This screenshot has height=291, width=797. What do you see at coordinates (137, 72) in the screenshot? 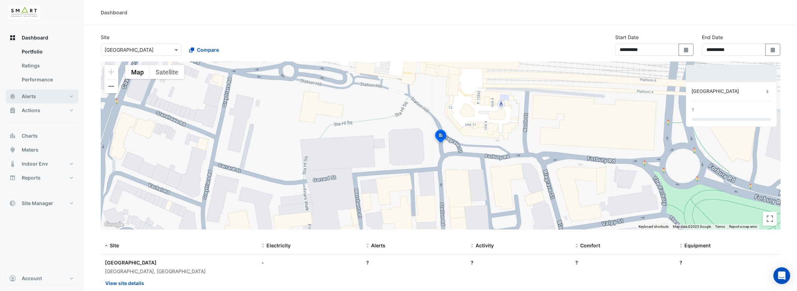
I see `button: Show street map` at bounding box center [137, 72].